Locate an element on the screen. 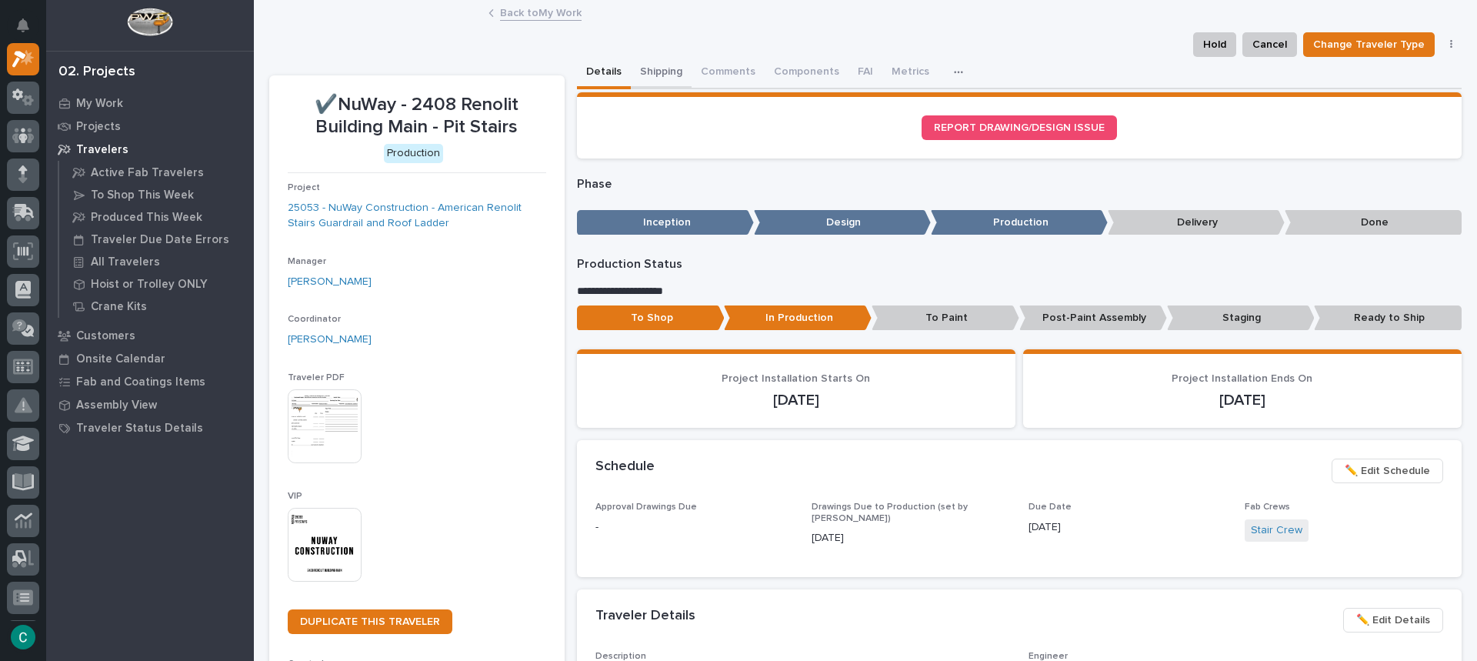 Image resolution: width=1477 pixels, height=661 pixels. span: Description is located at coordinates (621, 656).